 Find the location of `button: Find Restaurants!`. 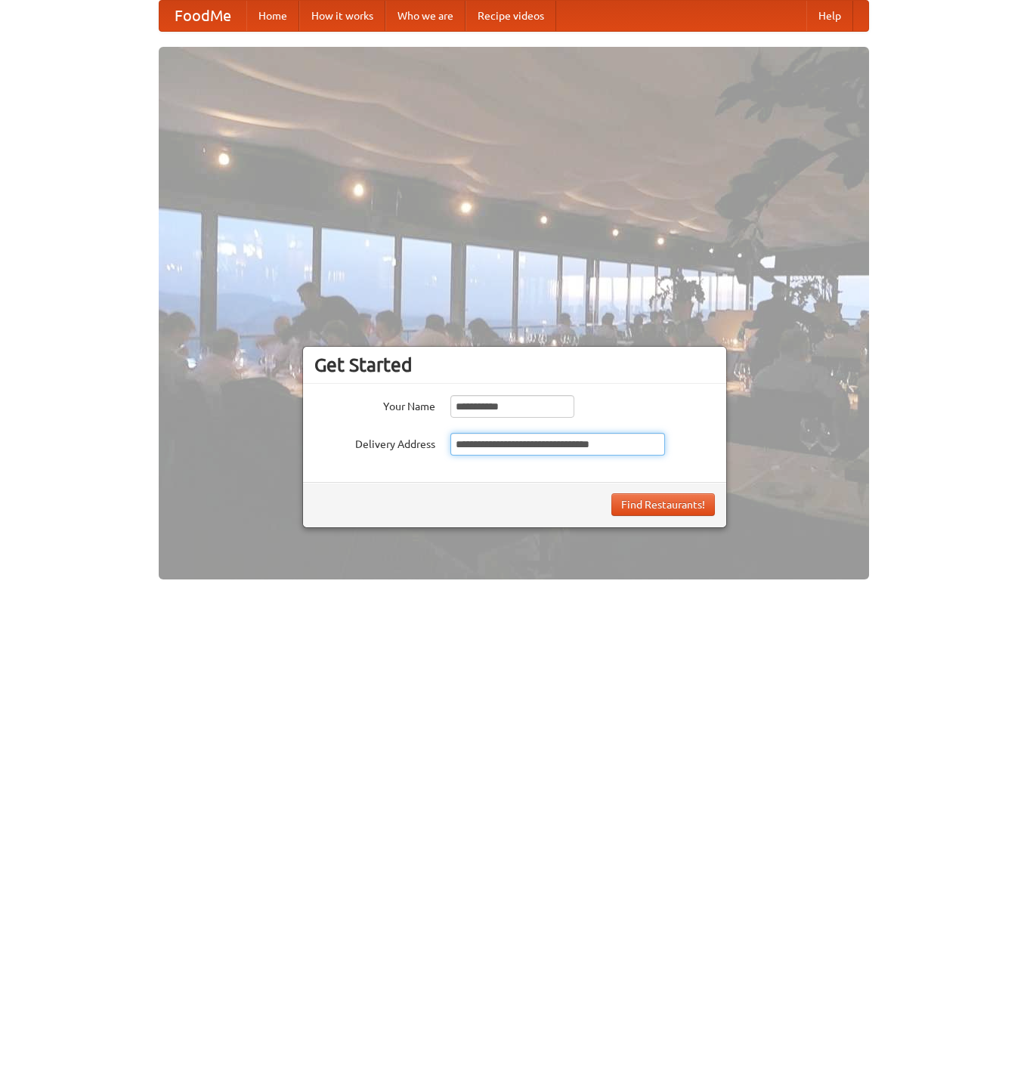

button: Find Restaurants! is located at coordinates (662, 505).